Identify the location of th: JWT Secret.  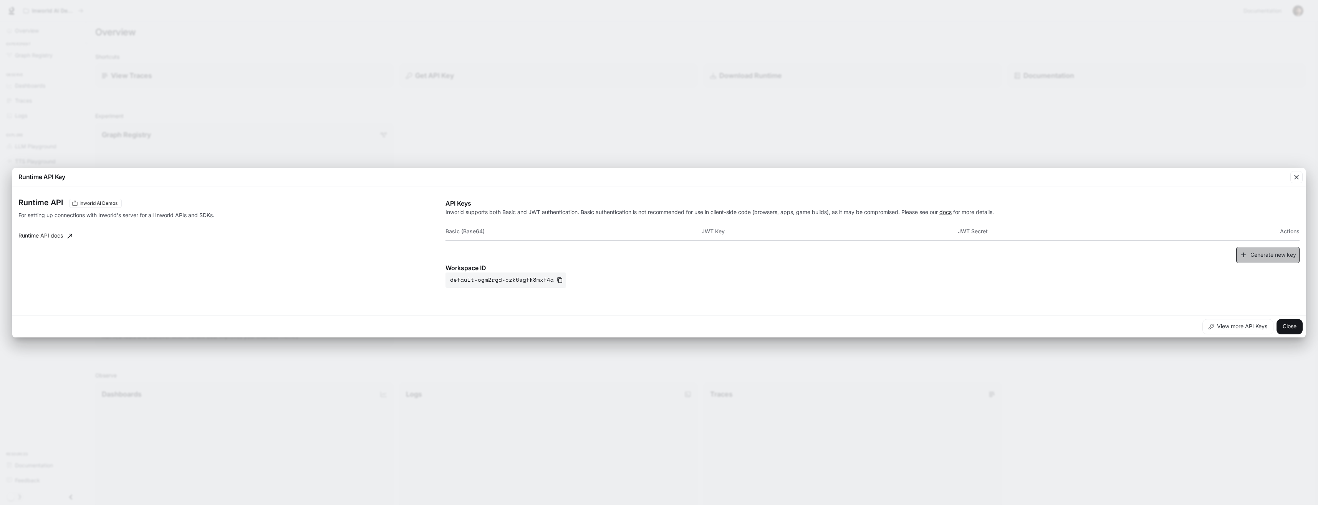
(1086, 231).